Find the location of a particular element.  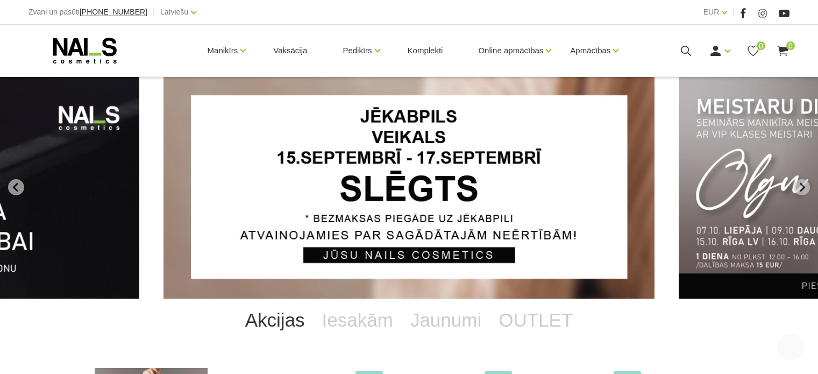

a: Manikīrs is located at coordinates (223, 51).